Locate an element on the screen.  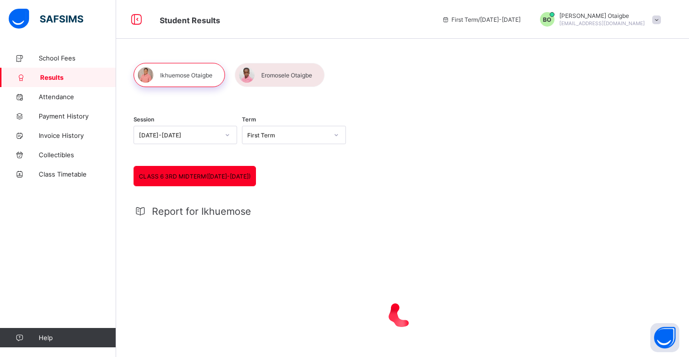
span: Payment History is located at coordinates (77, 116).